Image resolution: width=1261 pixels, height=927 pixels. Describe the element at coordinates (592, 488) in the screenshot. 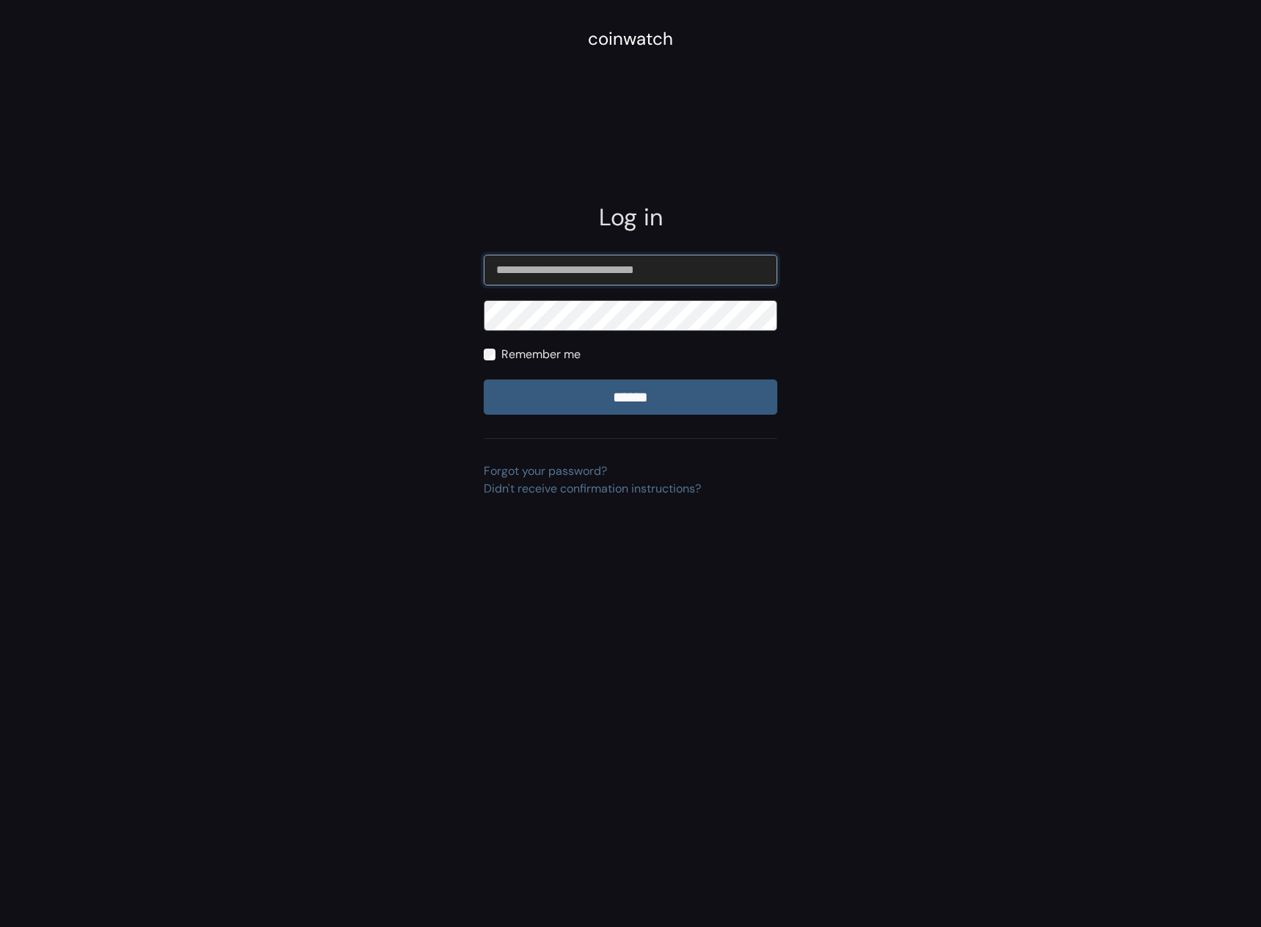

I see `a: Didn't receive confirmation instructions?` at that location.